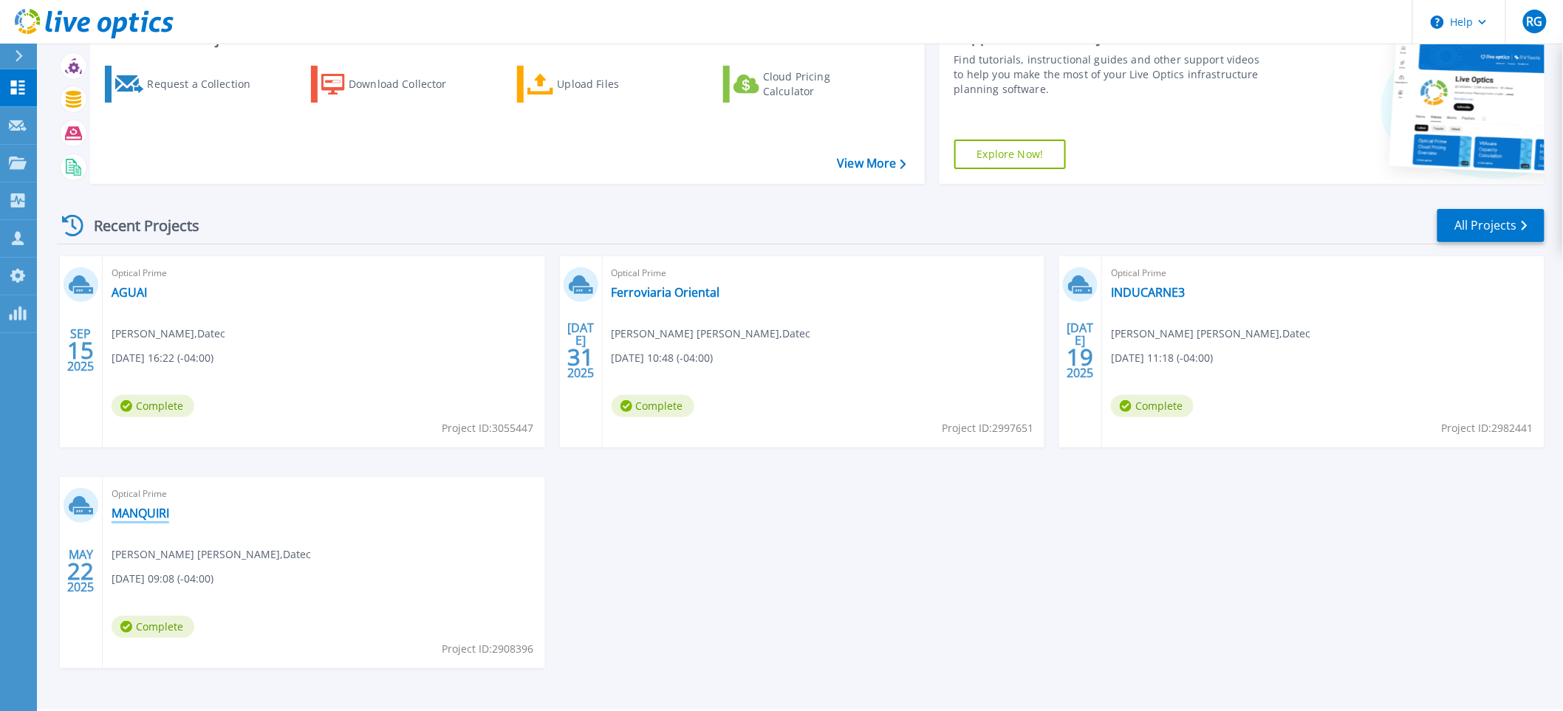 Image resolution: width=1563 pixels, height=711 pixels. Describe the element at coordinates (138, 225) in the screenshot. I see `div: Recent Projects` at that location.